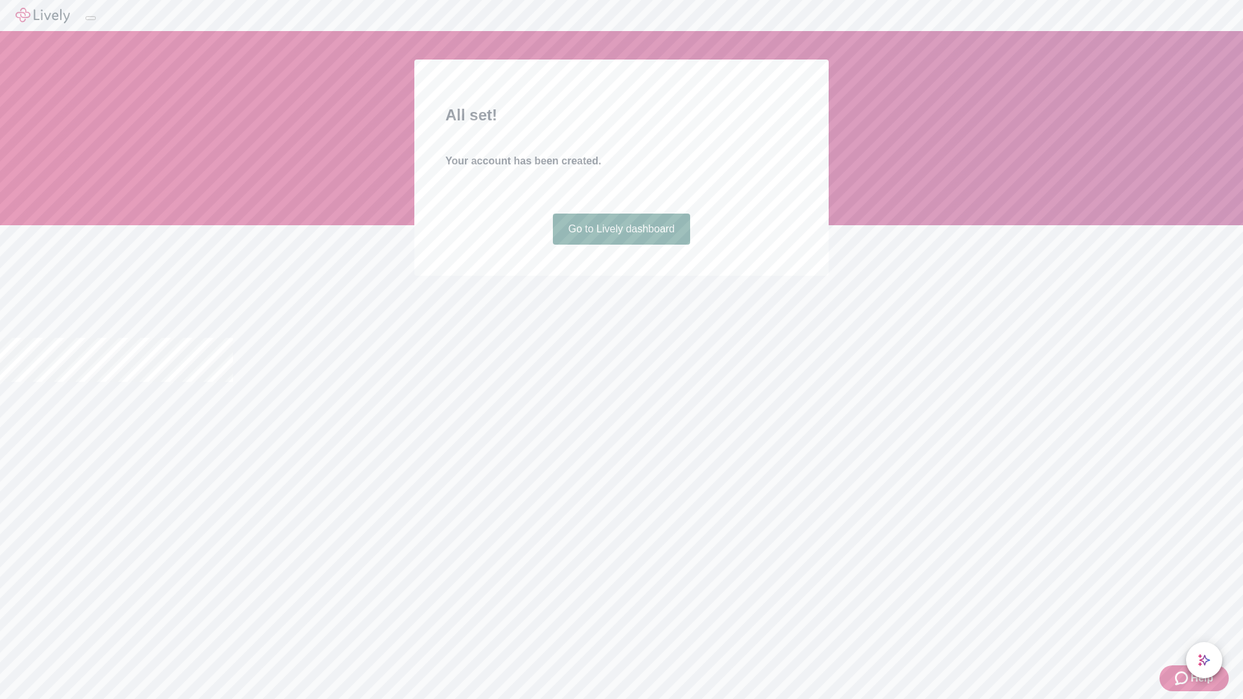 This screenshot has height=699, width=1243. Describe the element at coordinates (622, 229) in the screenshot. I see `a: Go to Lively dashboard` at that location.